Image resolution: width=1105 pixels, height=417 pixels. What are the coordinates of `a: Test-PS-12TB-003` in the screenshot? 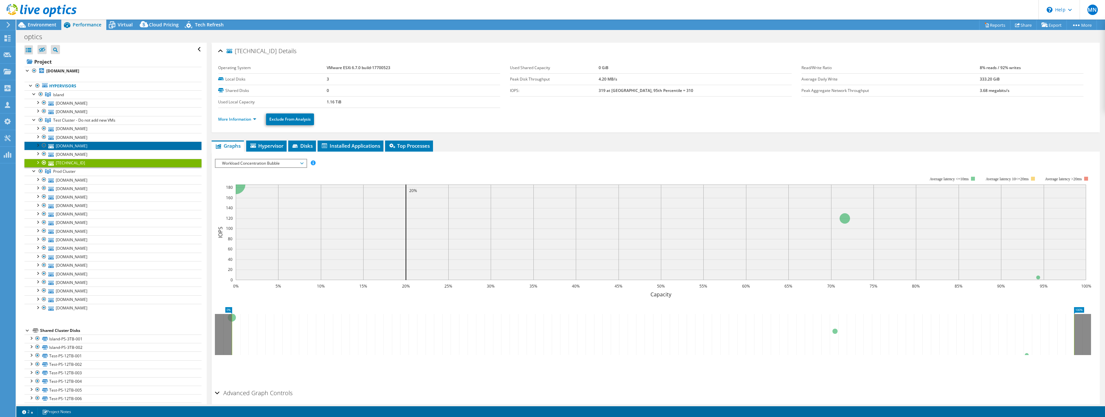 It's located at (113, 373).